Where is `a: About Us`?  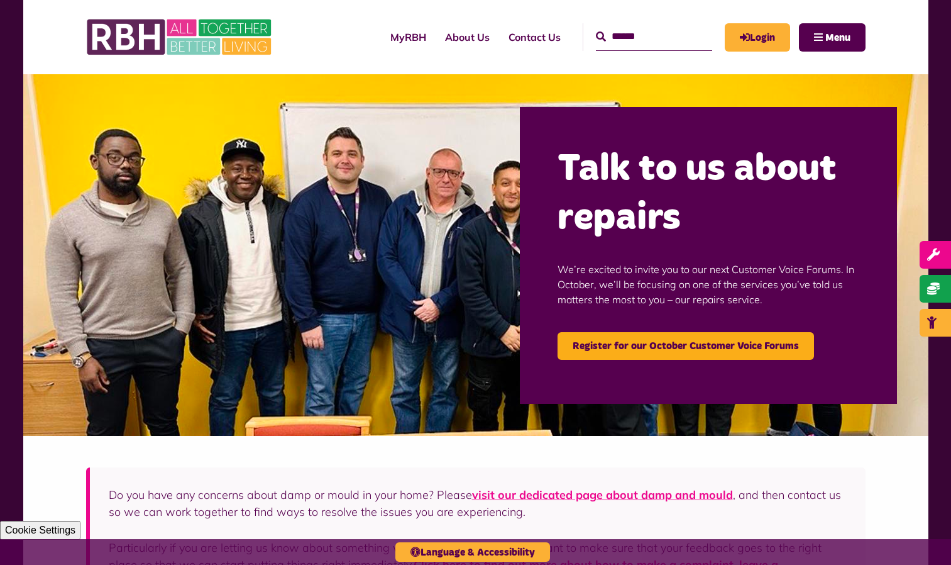 a: About Us is located at coordinates (467, 37).